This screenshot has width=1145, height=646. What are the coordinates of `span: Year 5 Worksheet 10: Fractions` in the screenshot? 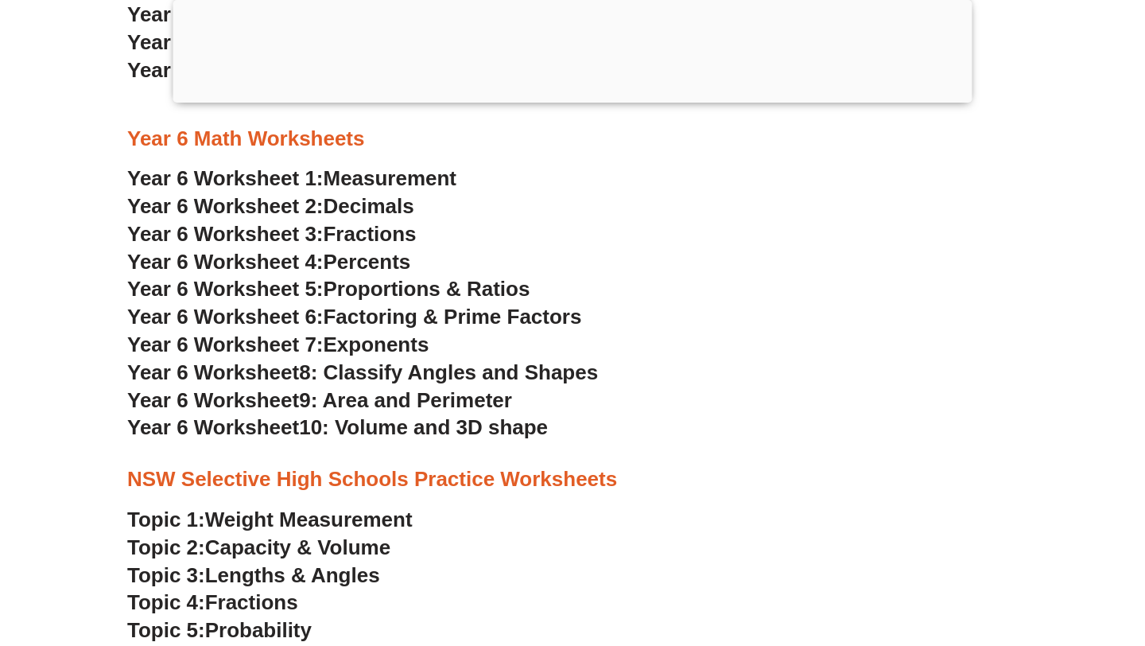 It's located at (280, 70).